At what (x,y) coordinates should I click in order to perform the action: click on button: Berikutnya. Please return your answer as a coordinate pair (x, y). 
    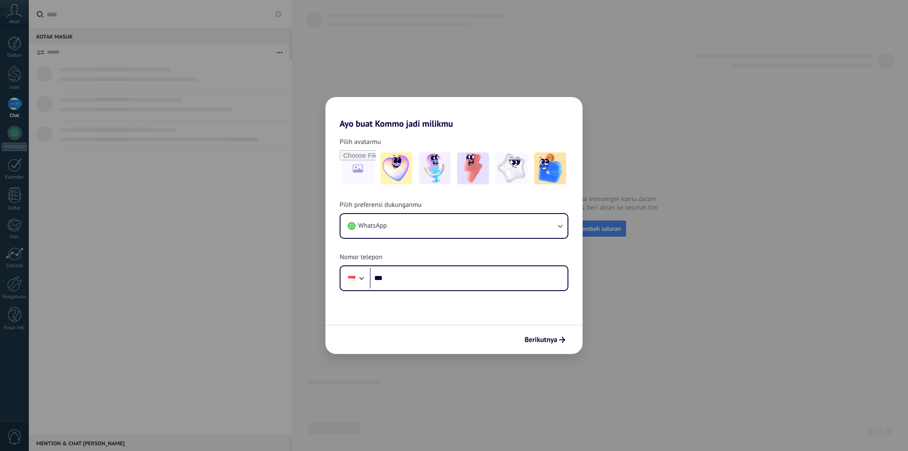
    Looking at the image, I should click on (545, 340).